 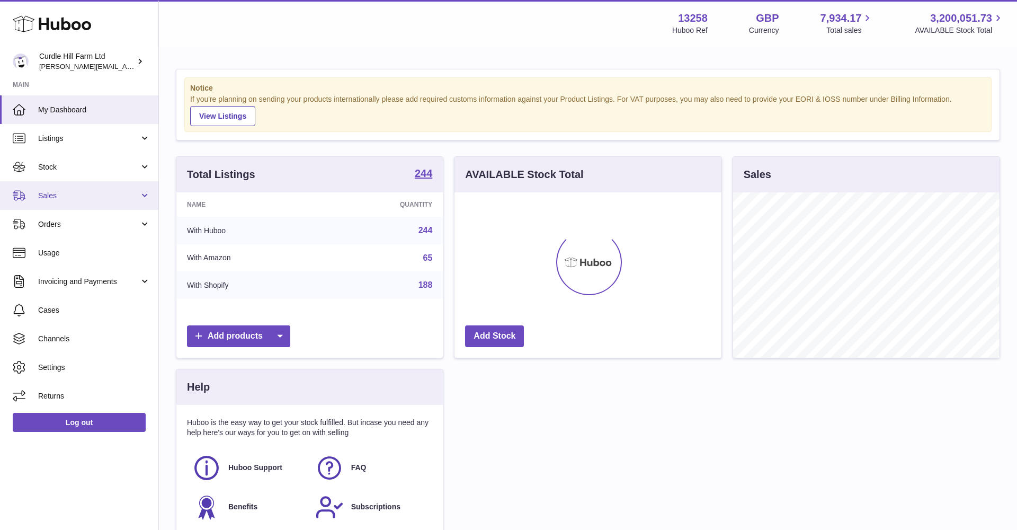 What do you see at coordinates (425, 284) in the screenshot?
I see `a: 188` at bounding box center [425, 284].